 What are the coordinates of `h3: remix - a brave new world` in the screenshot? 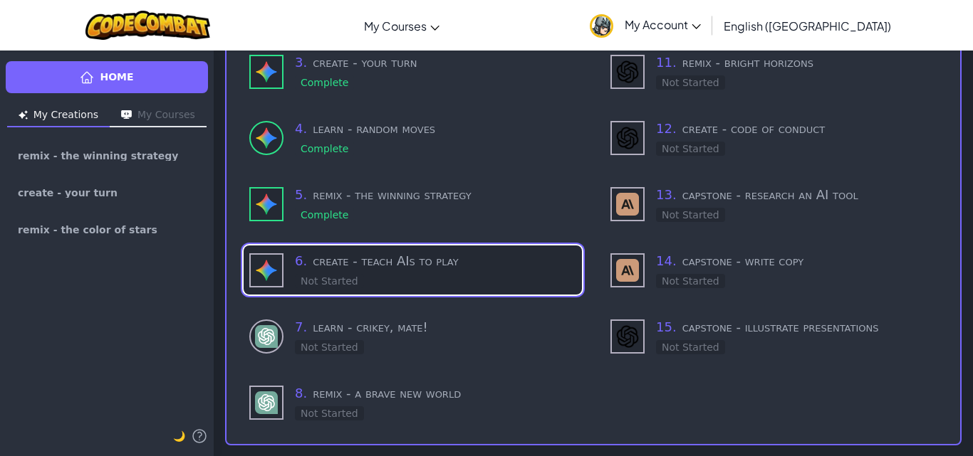 It's located at (435, 394).